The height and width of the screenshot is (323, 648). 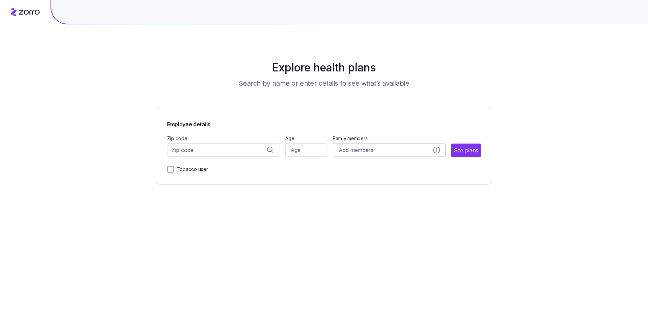 I want to click on span: See plans, so click(x=466, y=150).